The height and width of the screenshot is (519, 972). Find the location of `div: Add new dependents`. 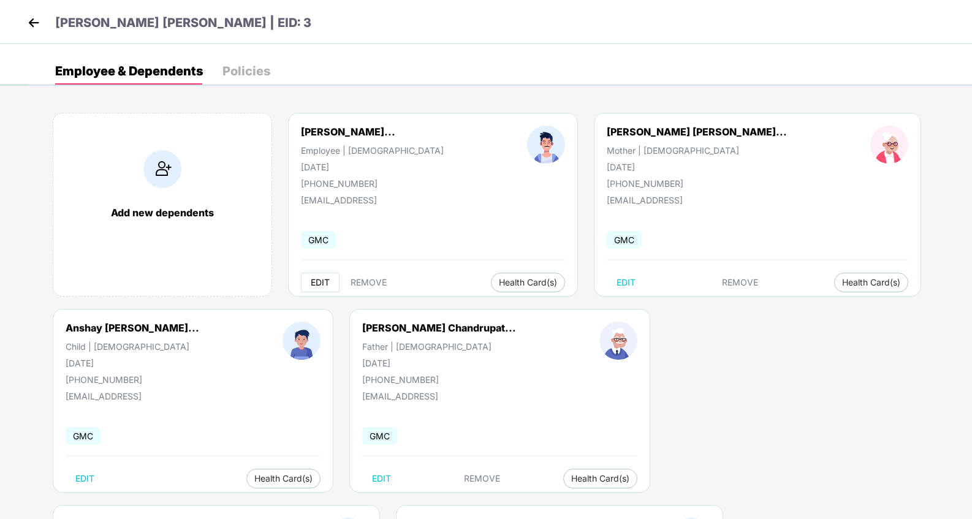

div: Add new dependents is located at coordinates (162, 213).